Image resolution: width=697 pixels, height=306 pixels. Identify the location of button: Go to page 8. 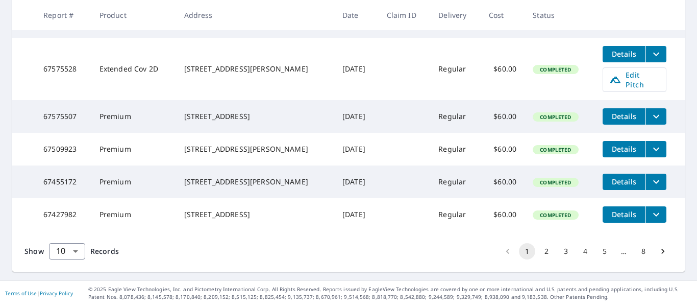
(643, 251).